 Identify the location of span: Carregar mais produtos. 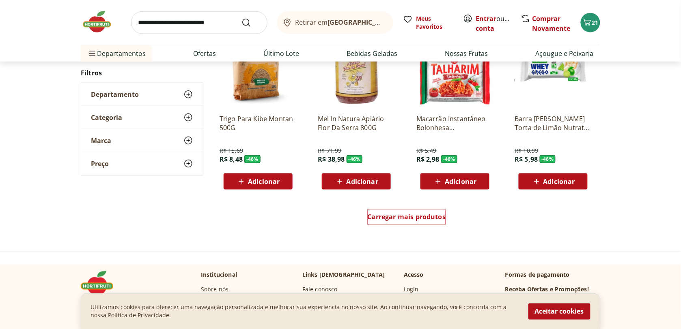
(406, 217).